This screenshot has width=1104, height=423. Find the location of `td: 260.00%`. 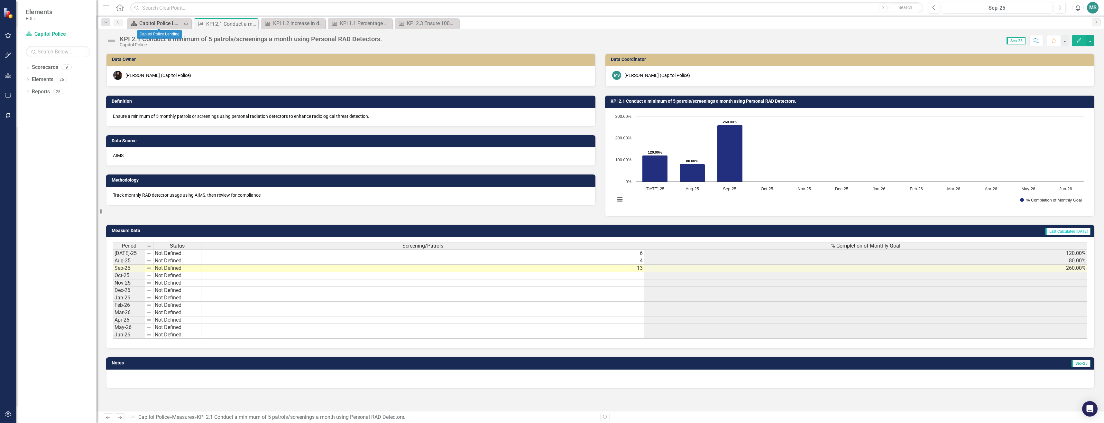

td: 260.00% is located at coordinates (865, 268).